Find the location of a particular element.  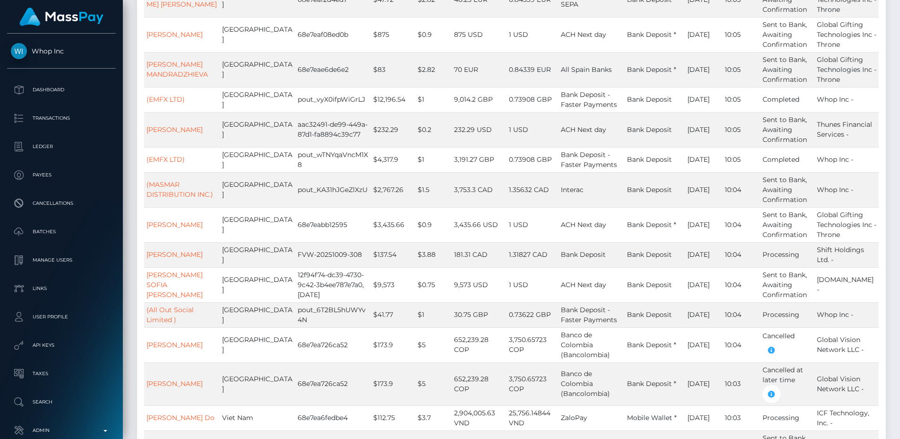

td: 3,750.65723 COP is located at coordinates (533, 383).